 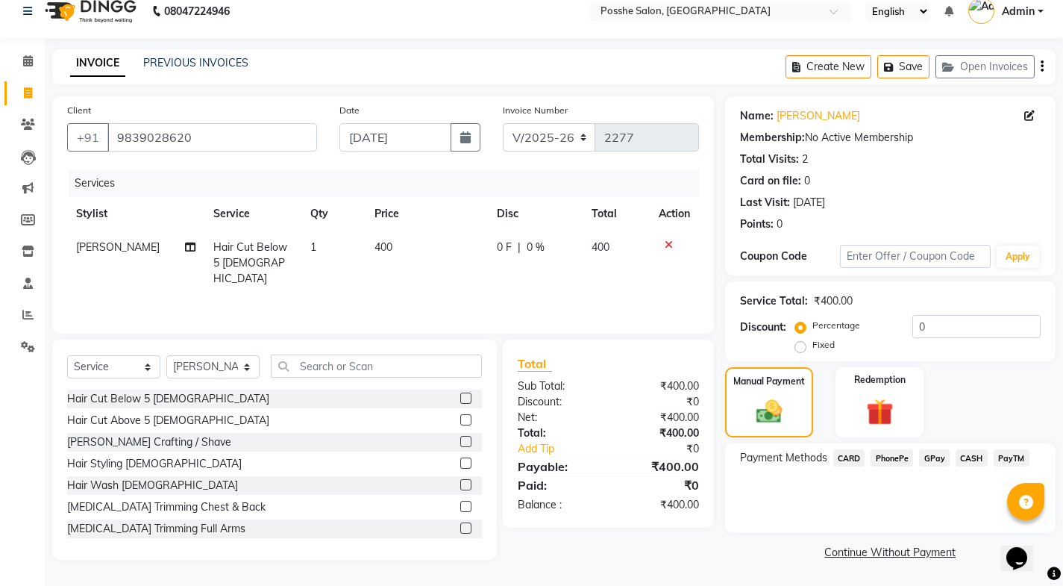 I want to click on th: Qty, so click(x=333, y=213).